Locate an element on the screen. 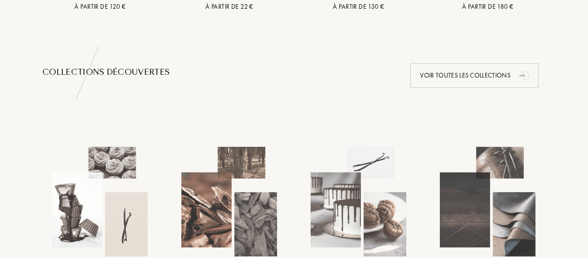  div: À partir de 180 € is located at coordinates (488, 6).